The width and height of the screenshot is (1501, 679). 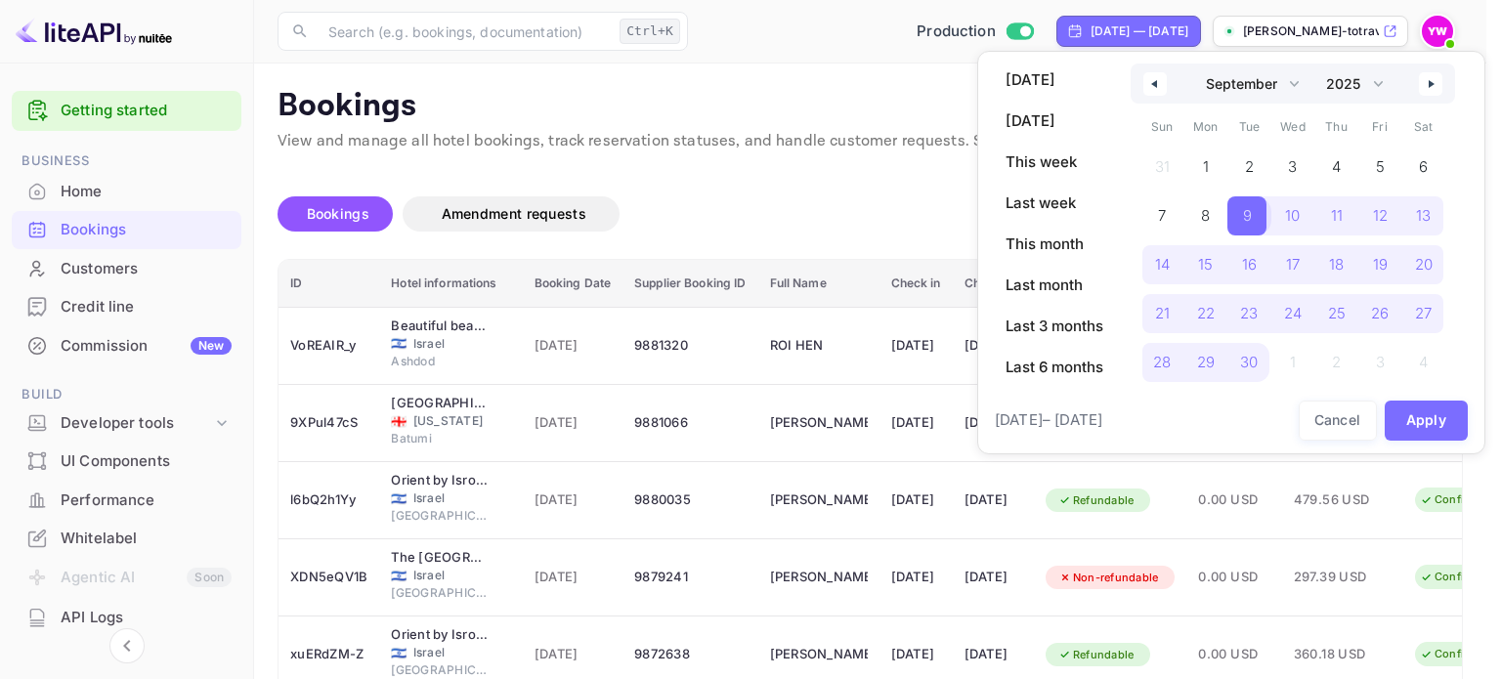 I want to click on span: 16, so click(x=1249, y=265).